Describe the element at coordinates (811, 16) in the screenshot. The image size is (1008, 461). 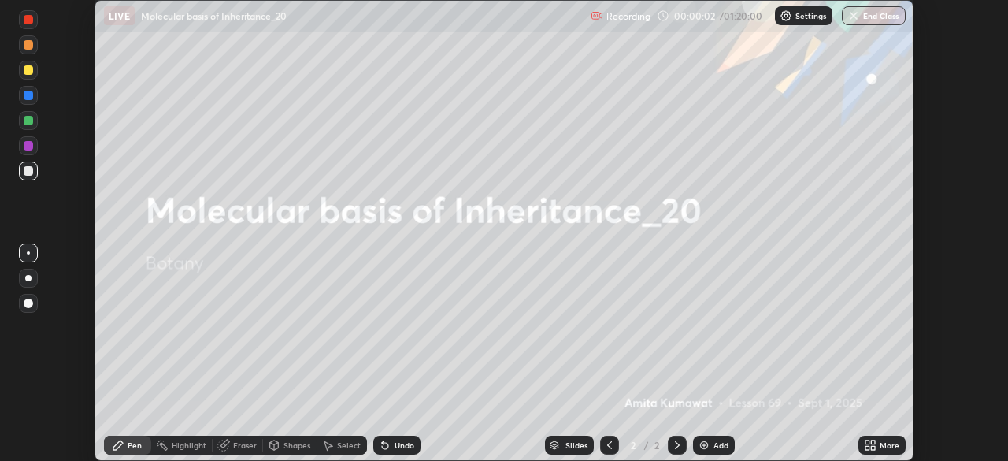
I see `p: Settings` at that location.